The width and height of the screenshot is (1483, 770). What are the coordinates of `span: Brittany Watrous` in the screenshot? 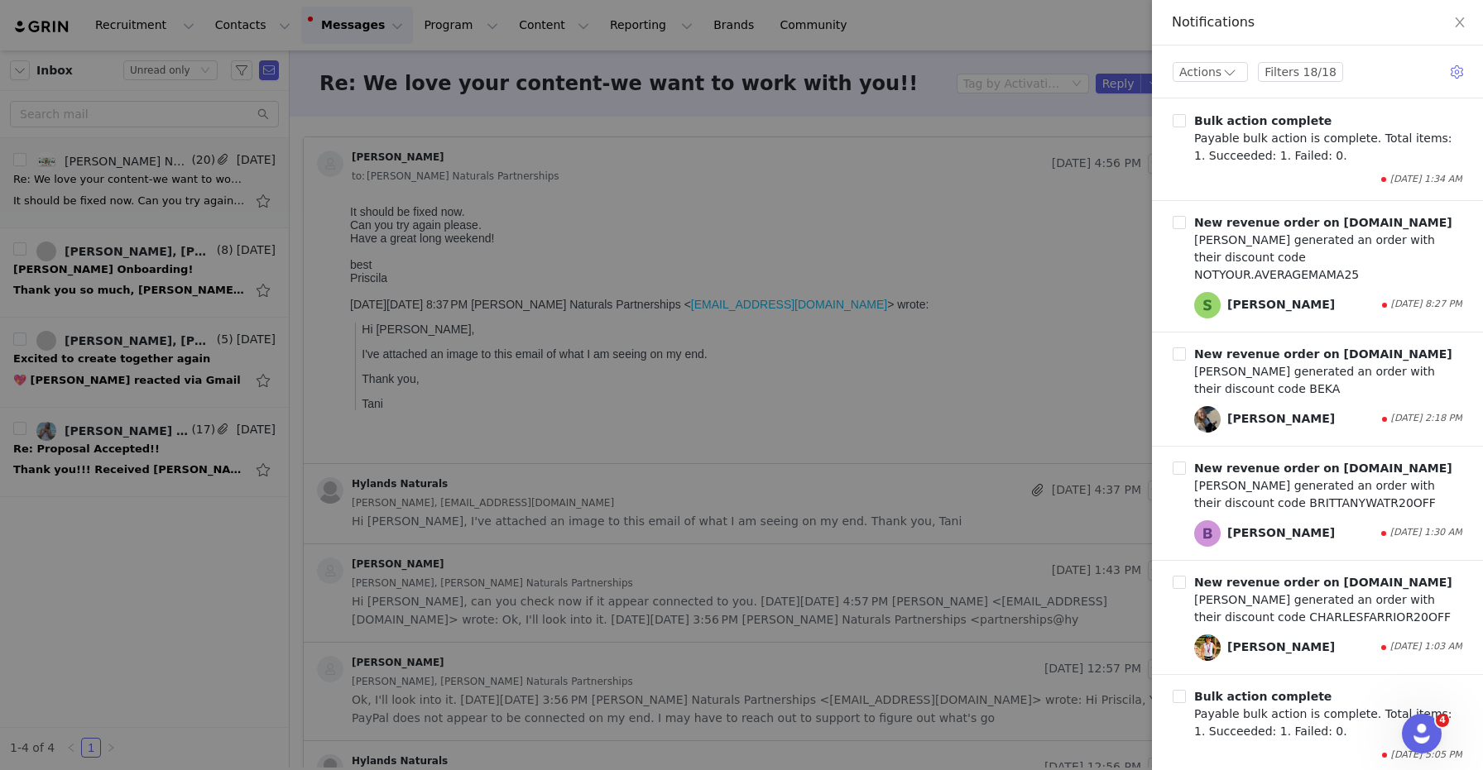 It's located at (1207, 534).